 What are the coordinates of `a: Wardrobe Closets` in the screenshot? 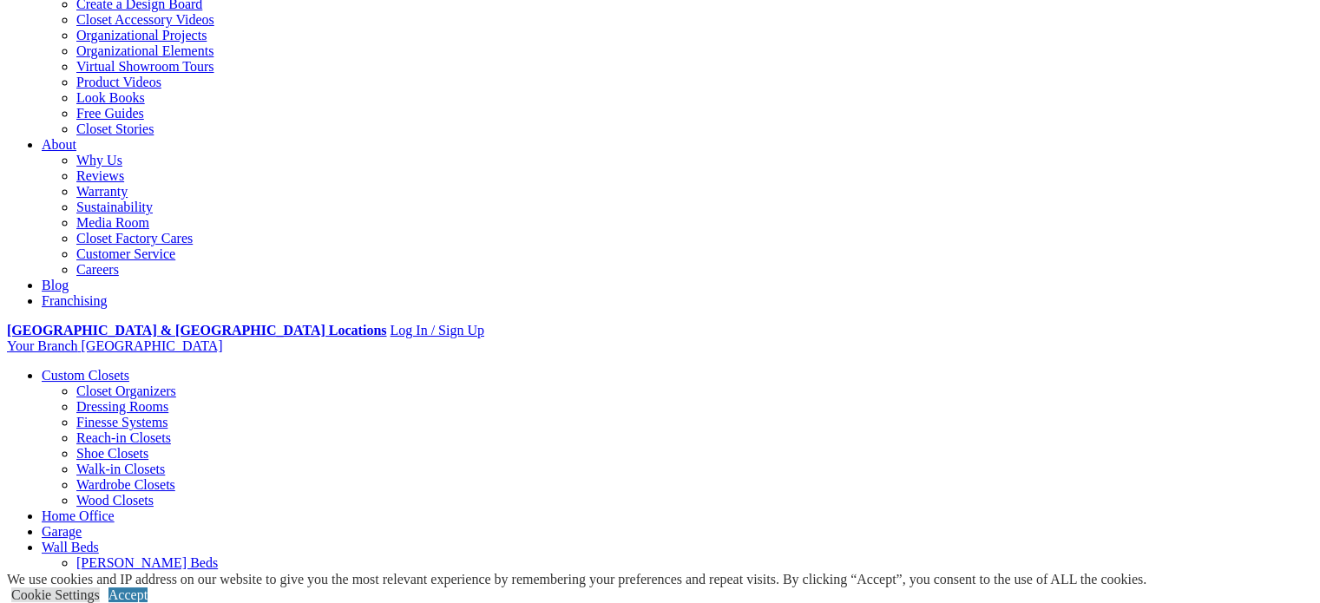 It's located at (126, 484).